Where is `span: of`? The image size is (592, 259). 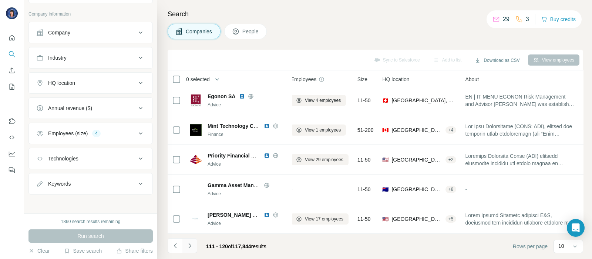
span: of is located at coordinates (230, 246).